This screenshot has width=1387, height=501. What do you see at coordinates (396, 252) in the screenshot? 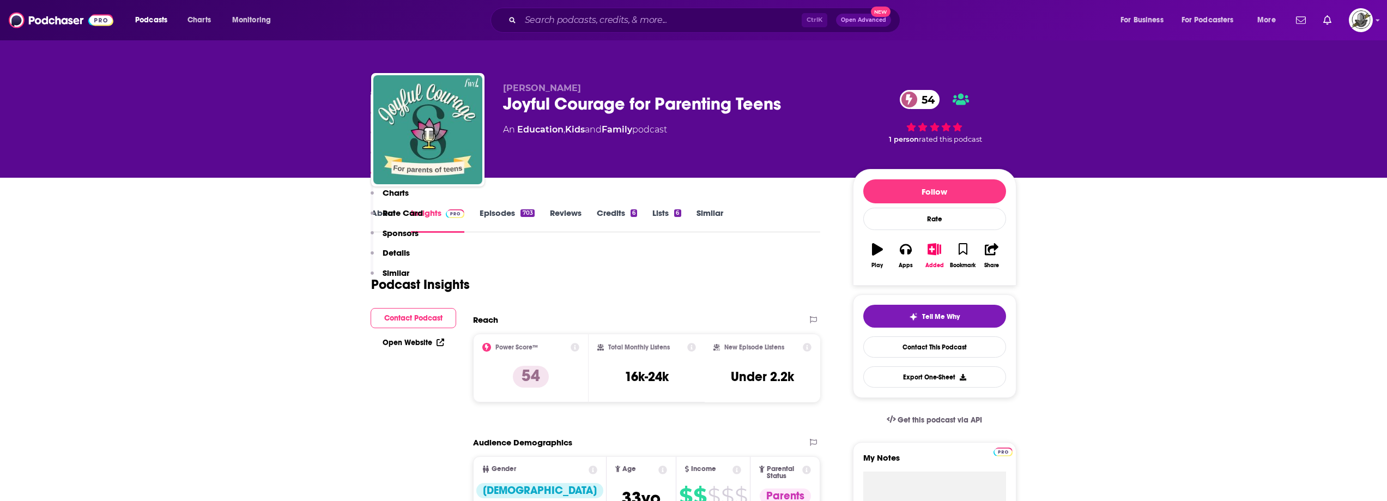
I see `p: Details` at bounding box center [396, 252].